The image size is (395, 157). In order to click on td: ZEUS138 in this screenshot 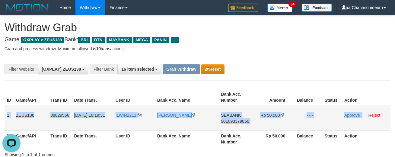, I will do `click(31, 119)`.